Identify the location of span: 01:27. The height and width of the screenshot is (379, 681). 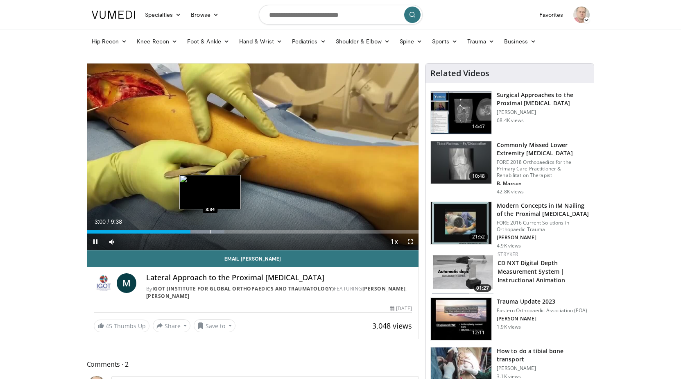
(482, 288).